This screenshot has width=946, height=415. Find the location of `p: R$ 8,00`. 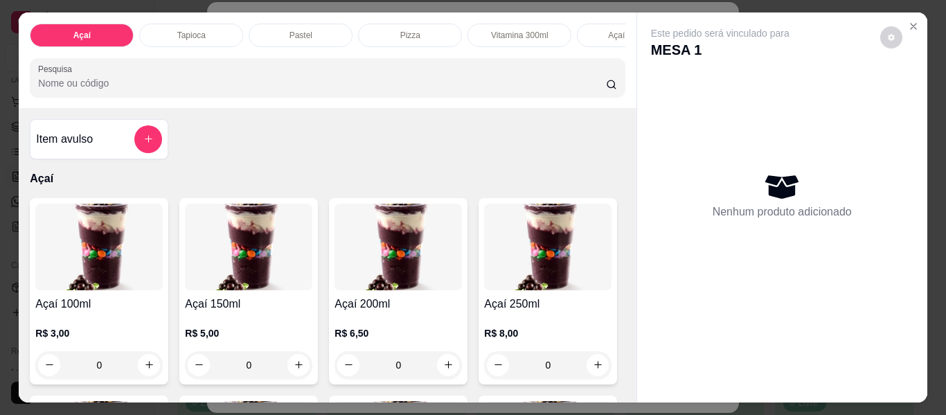

p: R$ 8,00 is located at coordinates (548, 333).